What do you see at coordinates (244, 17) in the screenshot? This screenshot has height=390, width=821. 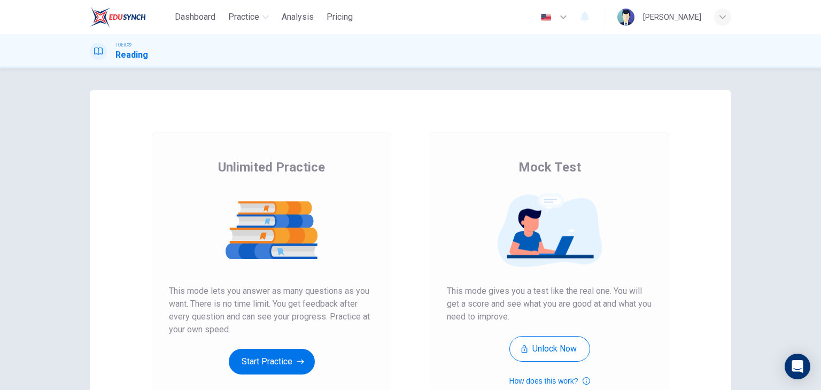 I see `span: Practice` at bounding box center [244, 17].